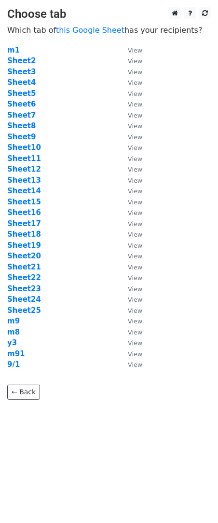 The width and height of the screenshot is (218, 523). Describe the element at coordinates (24, 191) in the screenshot. I see `a: Sheet14` at that location.